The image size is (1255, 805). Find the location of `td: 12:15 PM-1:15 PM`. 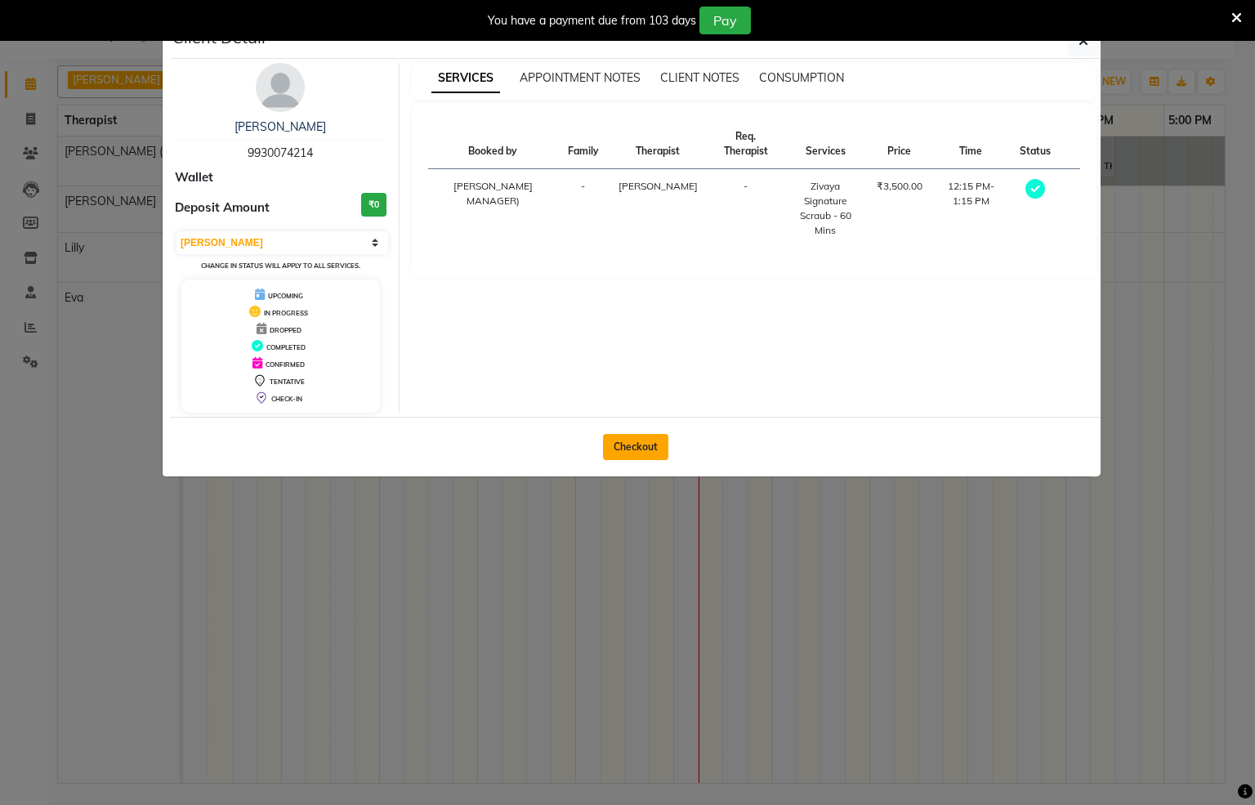

td: 12:15 PM-1:15 PM is located at coordinates (971, 208).